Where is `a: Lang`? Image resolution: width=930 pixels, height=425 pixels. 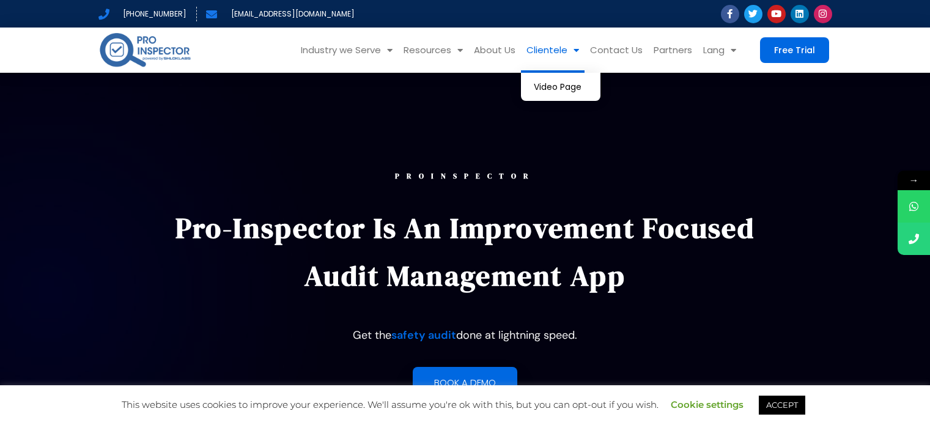 a: Lang is located at coordinates (720, 50).